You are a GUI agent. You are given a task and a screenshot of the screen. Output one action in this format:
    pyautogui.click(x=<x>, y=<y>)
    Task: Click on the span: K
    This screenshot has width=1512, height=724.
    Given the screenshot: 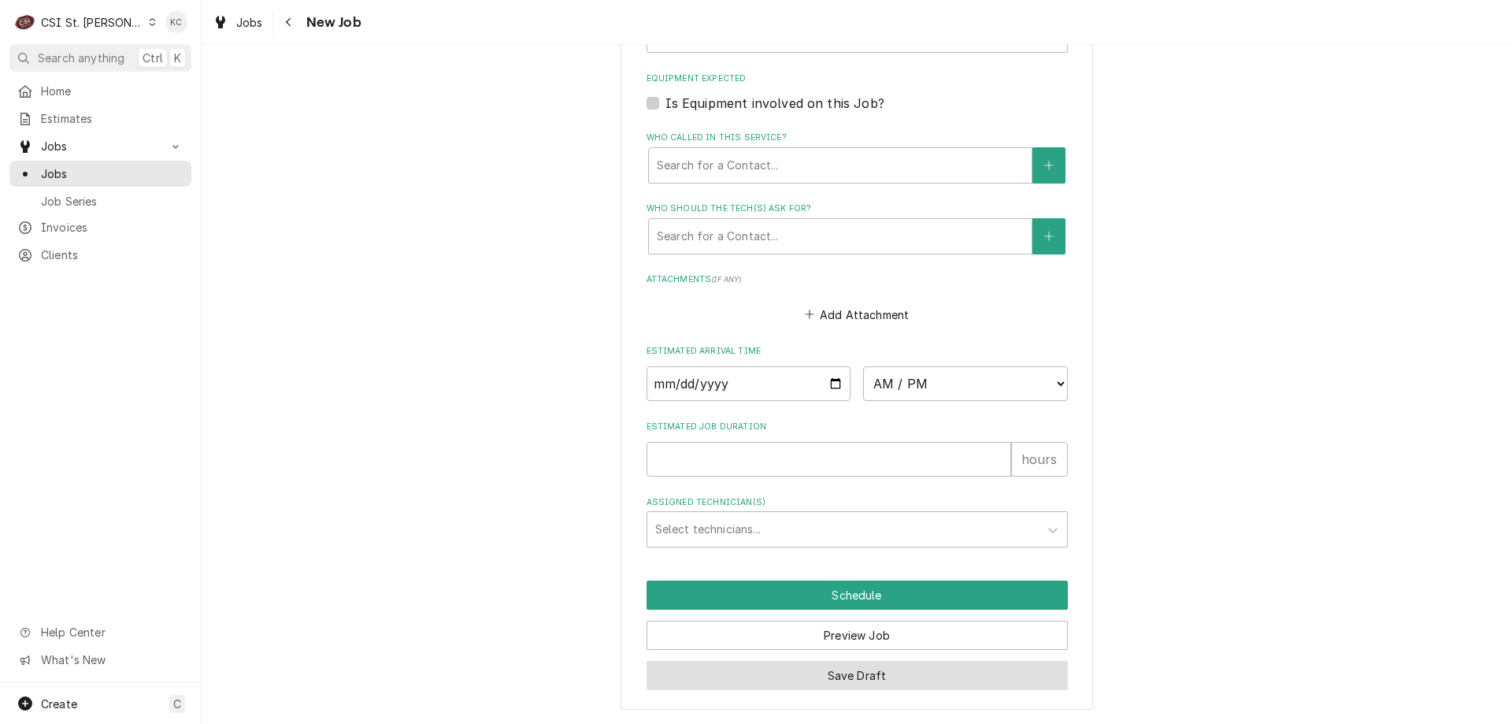 What is the action you would take?
    pyautogui.click(x=177, y=57)
    